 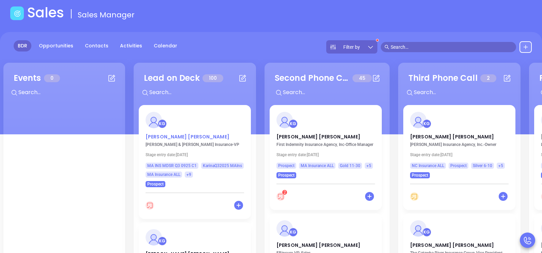 What do you see at coordinates (350, 166) in the screenshot?
I see `span: Gold 11-30` at bounding box center [350, 166].